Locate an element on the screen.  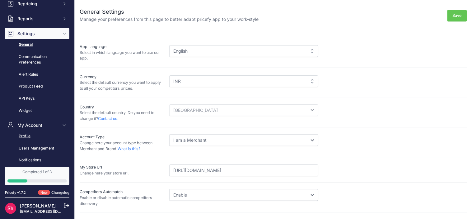
p: Manage your preferences from this page to better adapt pricefy app to your work-style is located at coordinates (169, 19).